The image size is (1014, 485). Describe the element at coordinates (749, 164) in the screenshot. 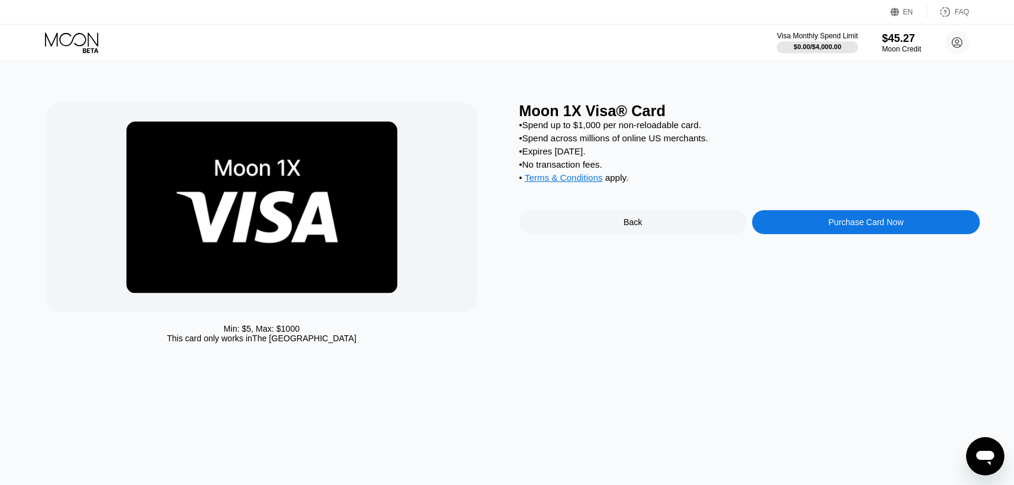

I see `div: • No transaction fees.` at that location.